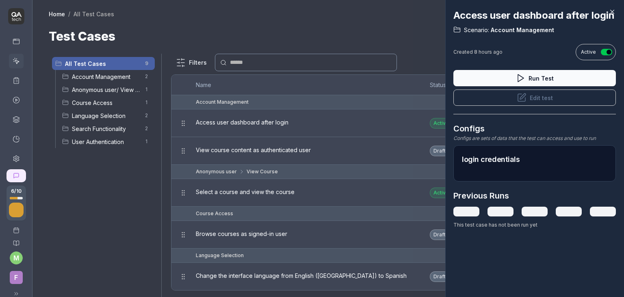 The image size is (624, 297). I want to click on time: 8 hours ago, so click(488, 52).